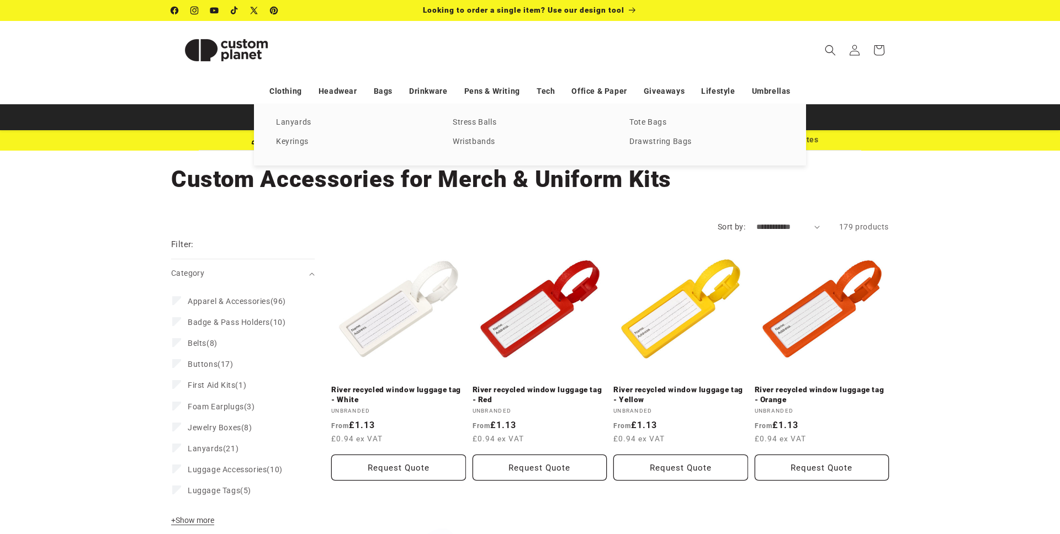  What do you see at coordinates (243, 273) in the screenshot?
I see `summary: Category (0 selected)` at bounding box center [243, 273].